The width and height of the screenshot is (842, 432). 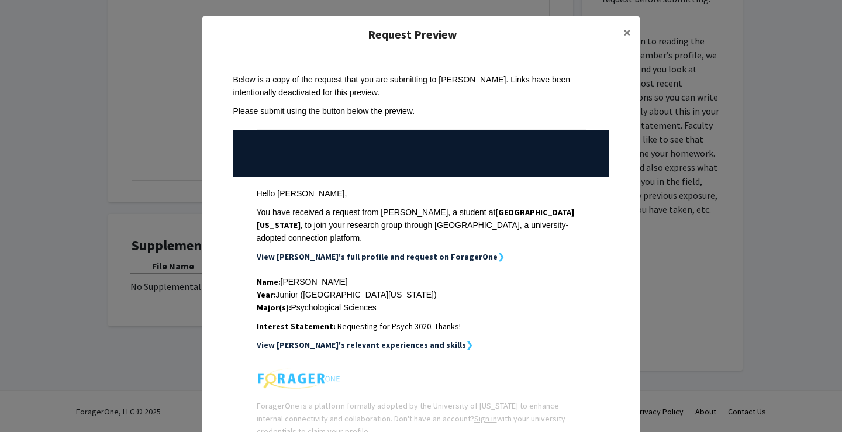 What do you see at coordinates (268, 282) in the screenshot?
I see `strong: Name:` at bounding box center [268, 282].